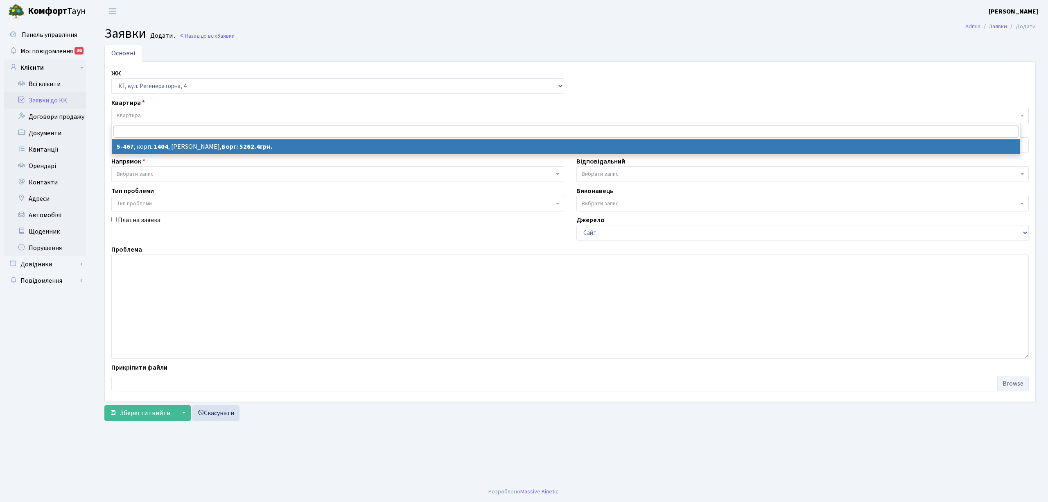 The image size is (1048, 502). I want to click on label: Джерело, so click(590, 220).